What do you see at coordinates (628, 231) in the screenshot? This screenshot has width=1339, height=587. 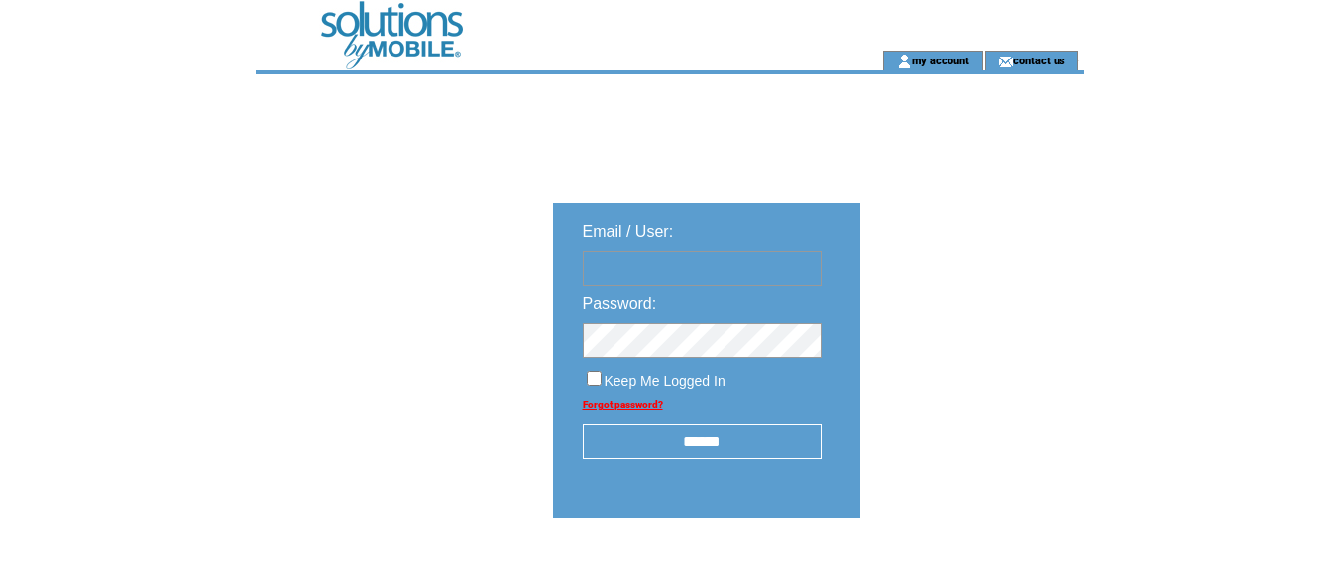 I see `span: Email / User:` at bounding box center [628, 231].